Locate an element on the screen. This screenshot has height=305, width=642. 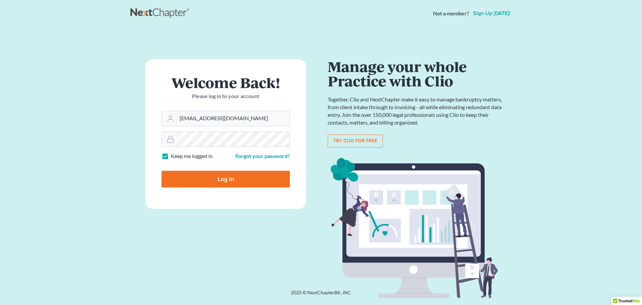
input: Email Address is located at coordinates (233, 118).